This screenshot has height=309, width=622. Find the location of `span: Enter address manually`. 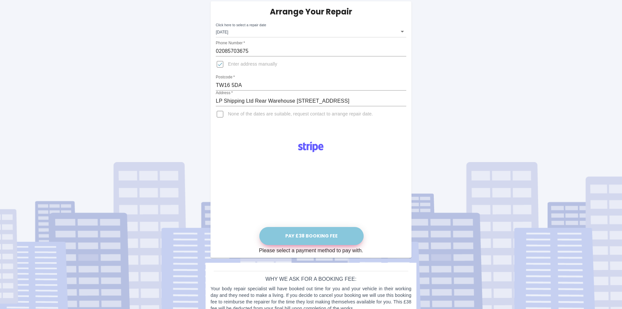

span: Enter address manually is located at coordinates (252, 64).